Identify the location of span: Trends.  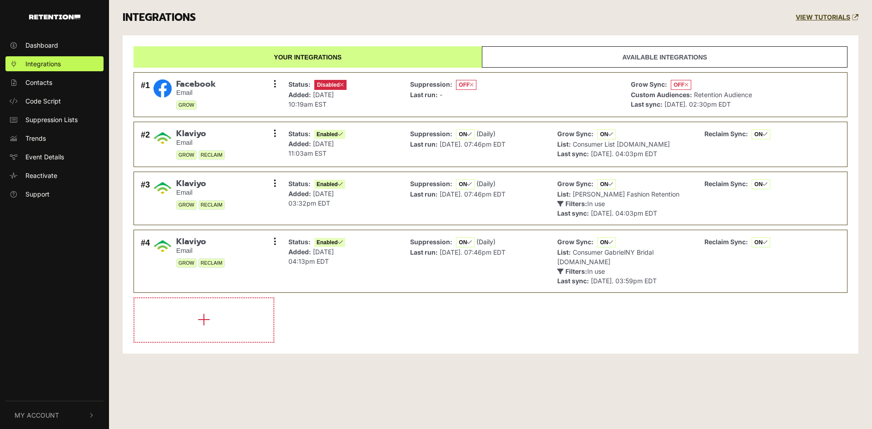
(35, 138).